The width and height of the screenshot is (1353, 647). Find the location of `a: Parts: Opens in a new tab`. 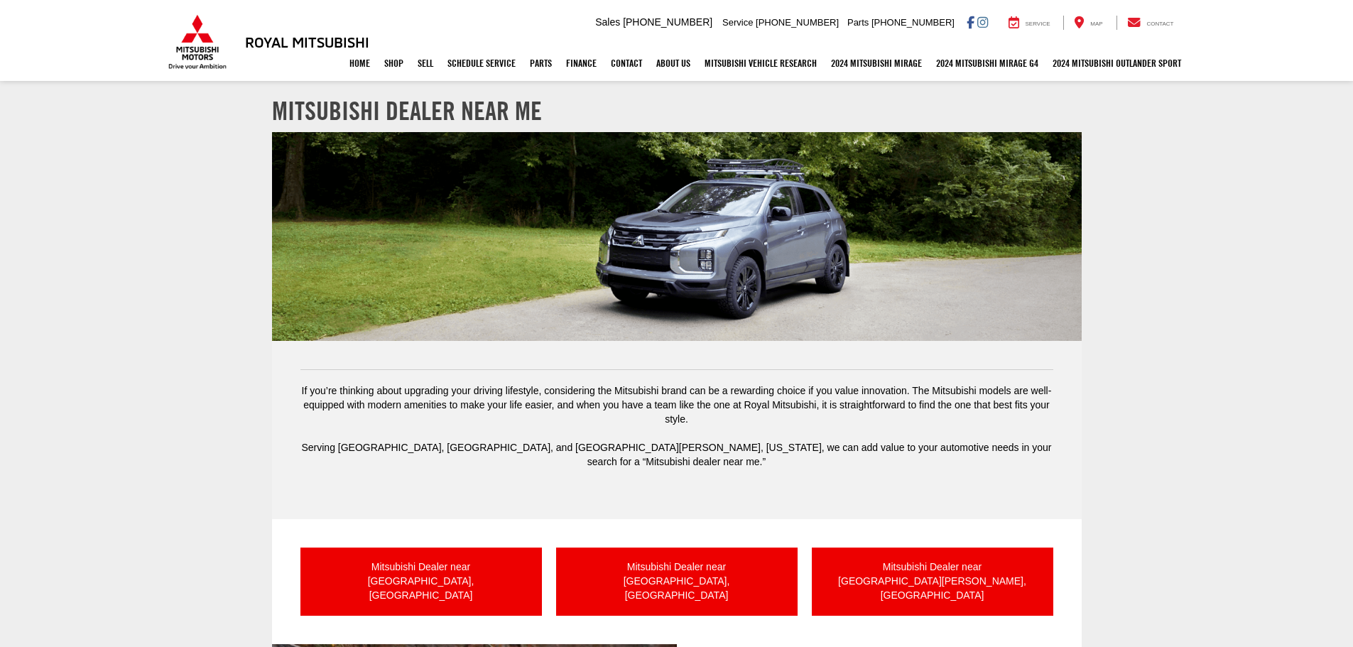

a: Parts: Opens in a new tab is located at coordinates (540, 63).